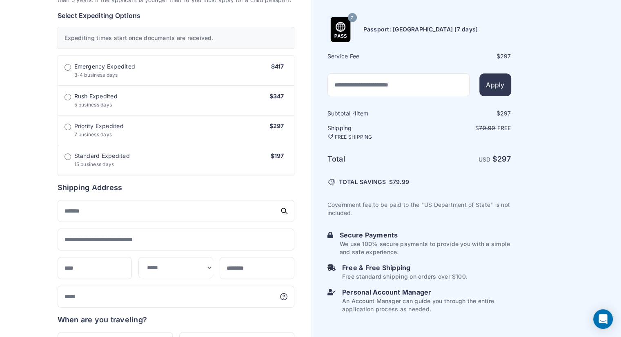 Image resolution: width=621 pixels, height=337 pixels. I want to click on span: USD, so click(485, 159).